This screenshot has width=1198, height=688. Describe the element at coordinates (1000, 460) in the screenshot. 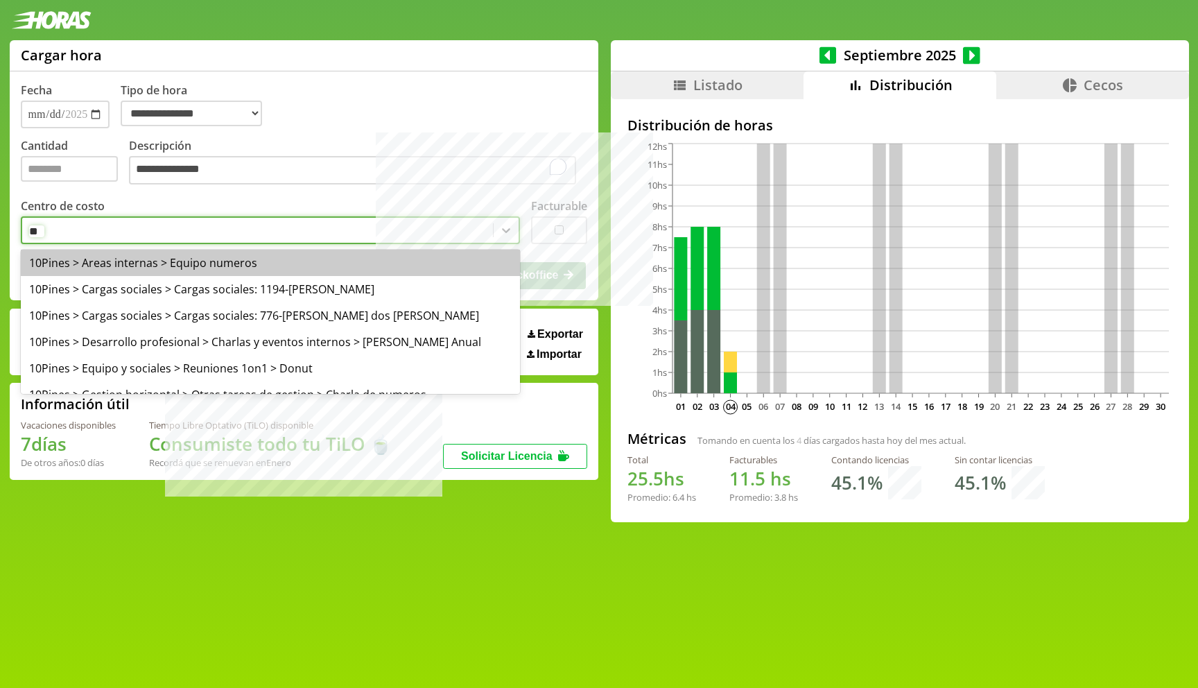

I see `div: Sin contar licencias` at that location.